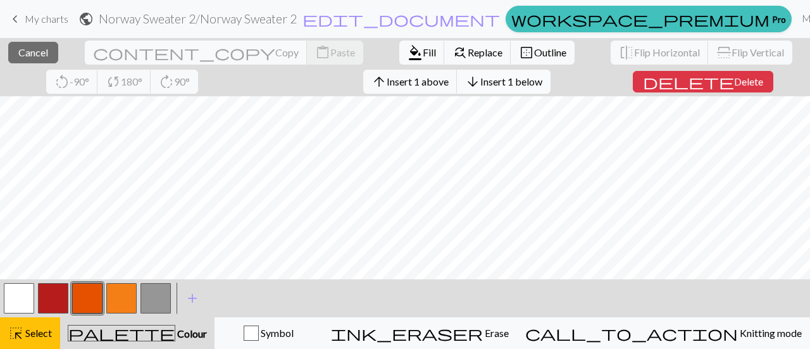 Image resolution: width=810 pixels, height=349 pixels. Describe the element at coordinates (410, 82) in the screenshot. I see `button: Insert 1 above` at that location.